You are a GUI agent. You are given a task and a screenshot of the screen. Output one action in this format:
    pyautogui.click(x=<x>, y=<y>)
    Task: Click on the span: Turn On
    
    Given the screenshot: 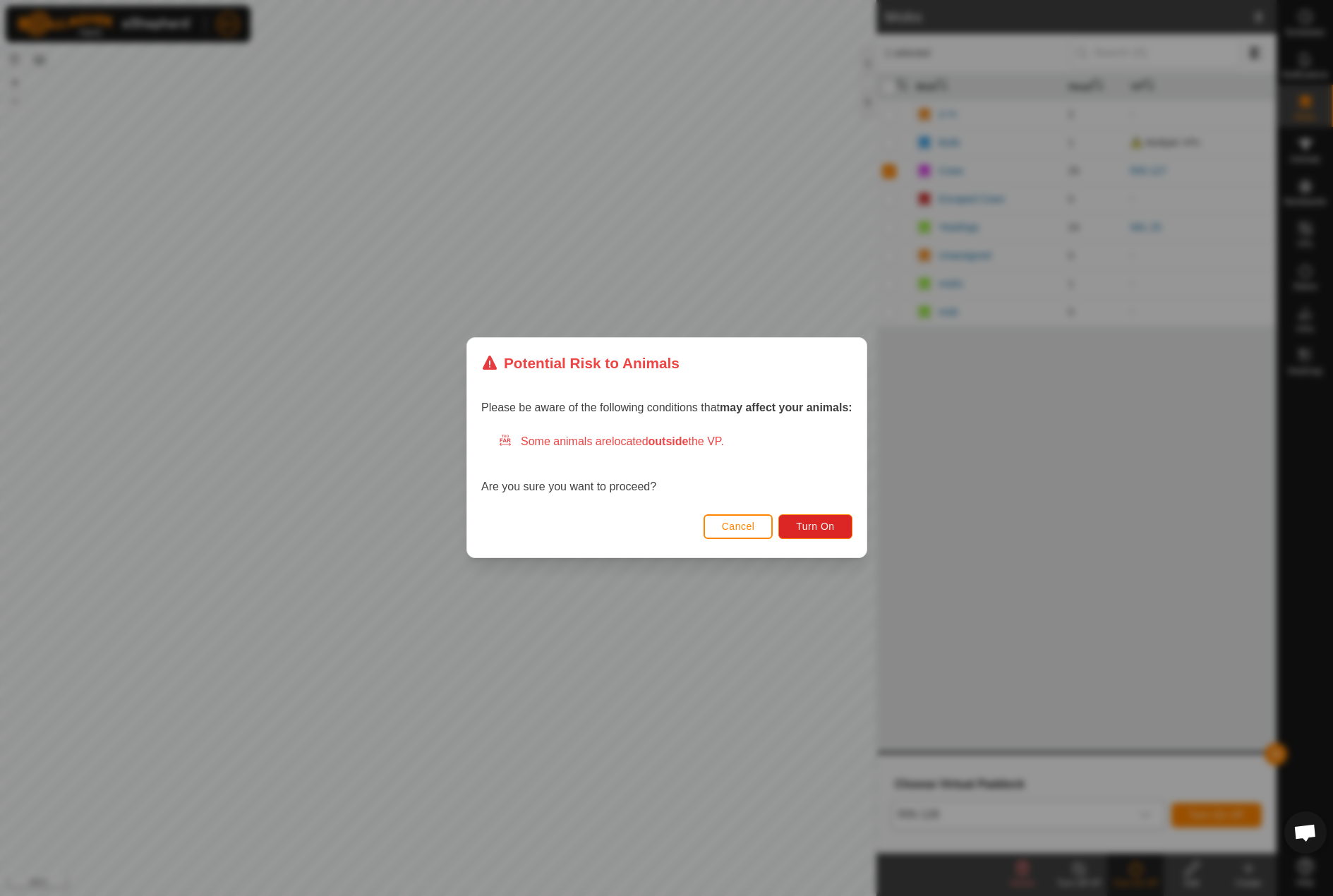 What is the action you would take?
    pyautogui.click(x=814, y=527)
    